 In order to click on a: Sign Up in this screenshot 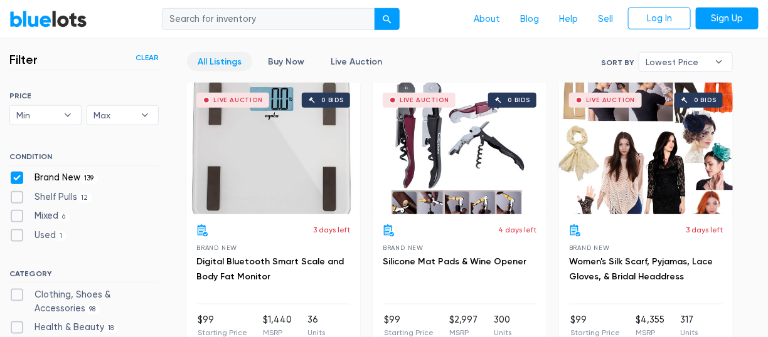, I will do `click(727, 18)`.